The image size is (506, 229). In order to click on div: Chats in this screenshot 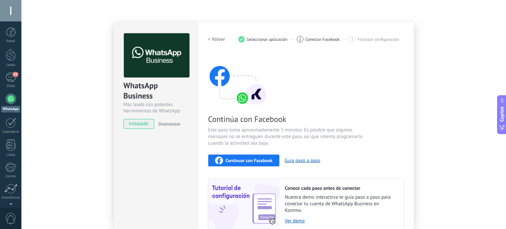, I will do `click(11, 86)`.